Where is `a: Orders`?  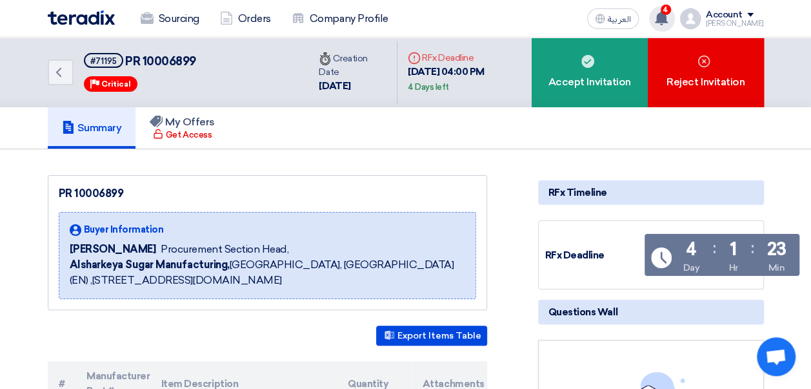 a: Orders is located at coordinates (245, 19).